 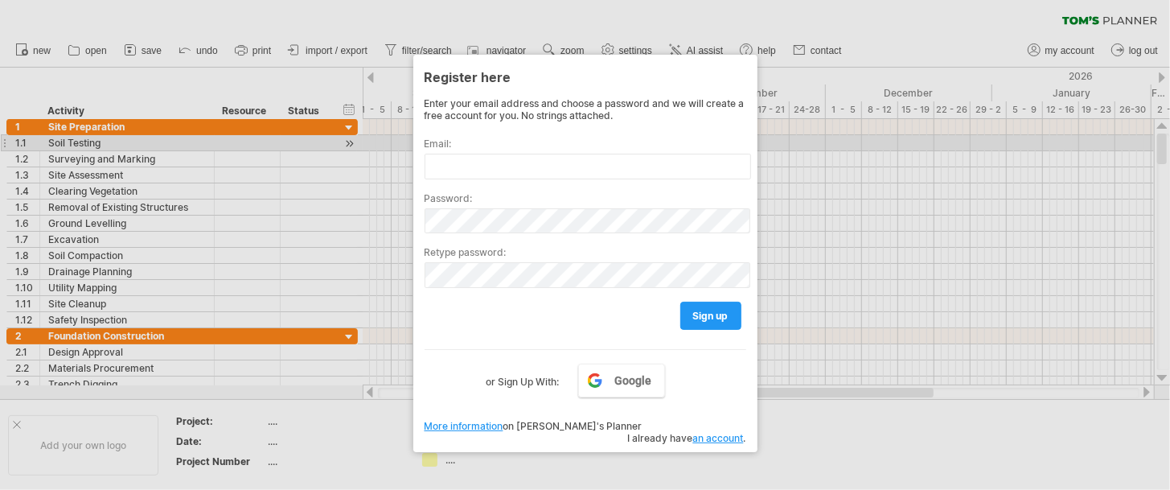 What do you see at coordinates (585, 76) in the screenshot?
I see `div: Register here` at bounding box center [585, 76].